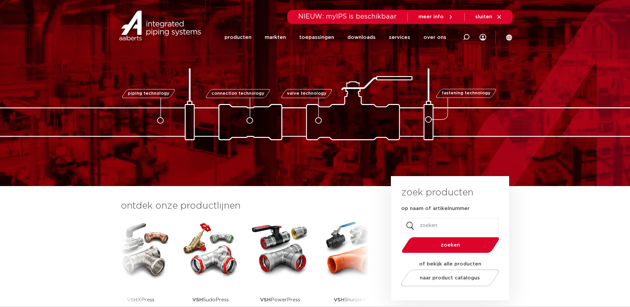  What do you see at coordinates (399, 37) in the screenshot?
I see `a: services` at bounding box center [399, 37].